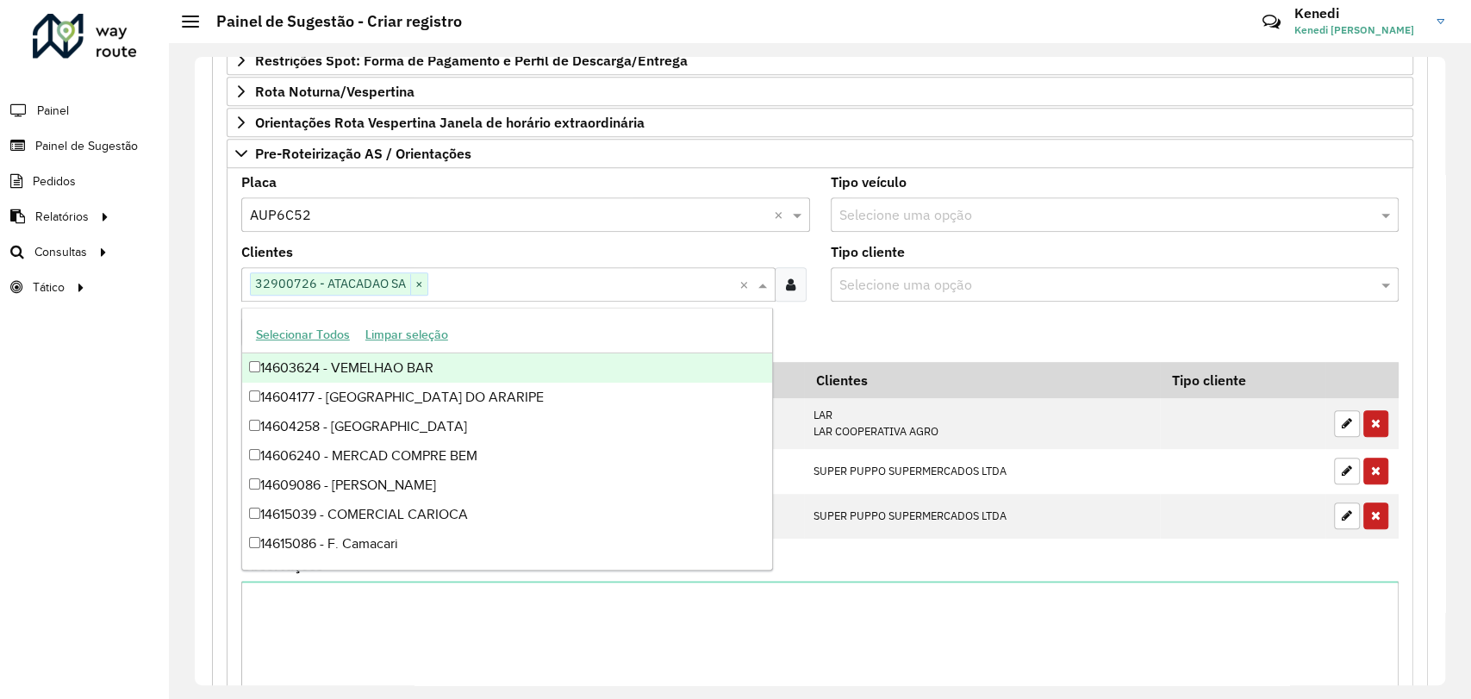  Describe the element at coordinates (507, 439) in the screenshot. I see `ng-dropdown-panel: Options list` at that location.